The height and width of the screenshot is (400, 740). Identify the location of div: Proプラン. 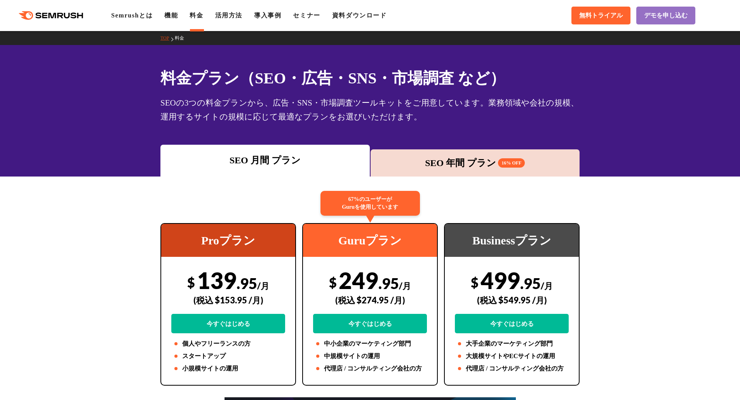
(228, 240).